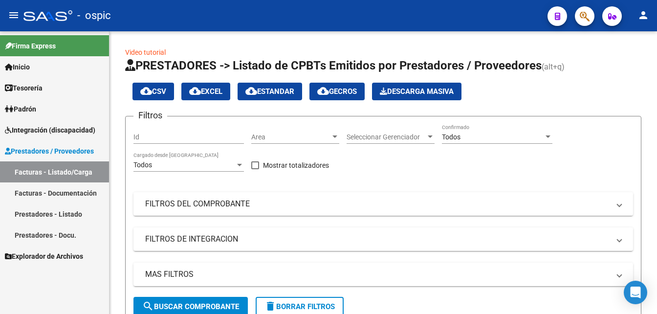 This screenshot has height=314, width=657. What do you see at coordinates (377, 274) in the screenshot?
I see `mat-panel-title: MAS FILTROS` at bounding box center [377, 274].